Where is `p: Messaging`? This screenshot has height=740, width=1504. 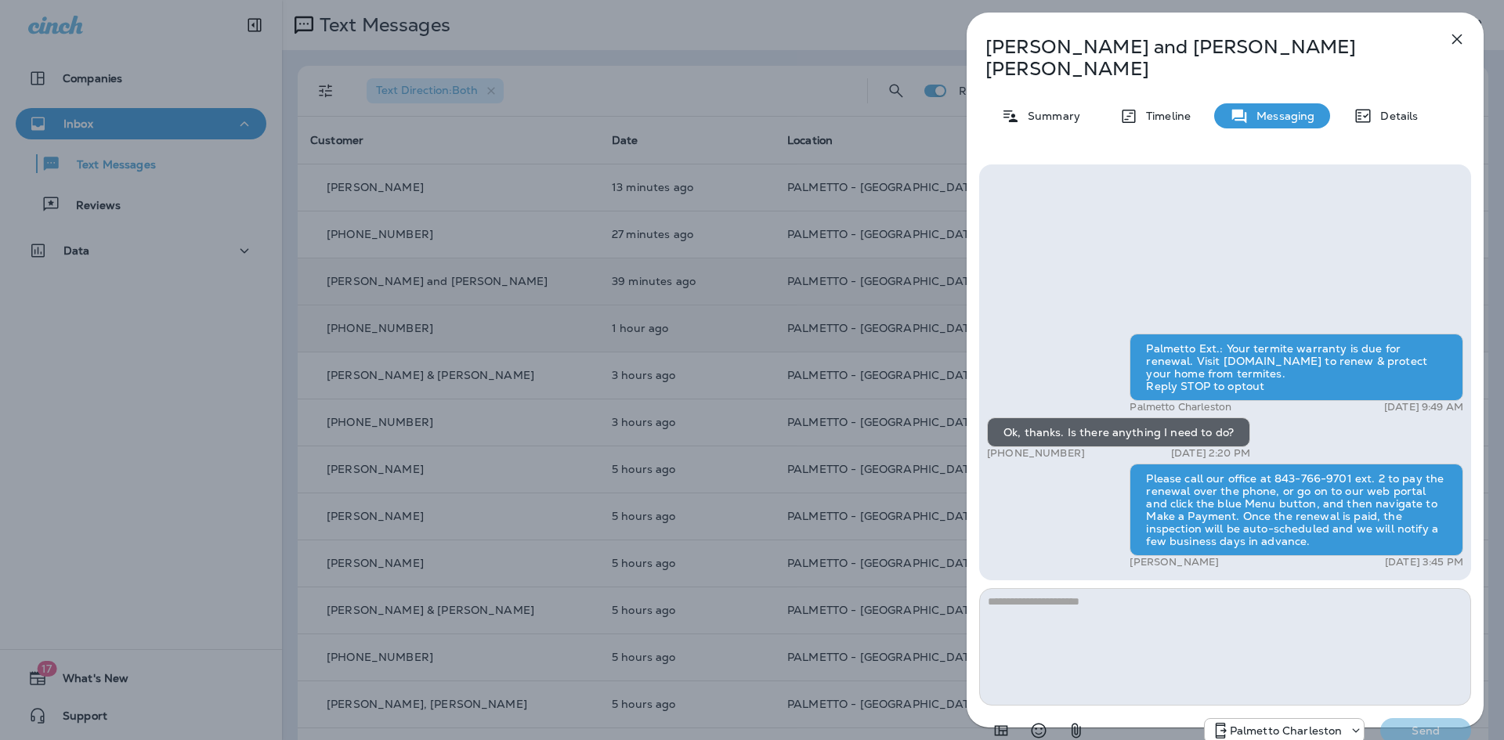 p: Messaging is located at coordinates (1281, 116).